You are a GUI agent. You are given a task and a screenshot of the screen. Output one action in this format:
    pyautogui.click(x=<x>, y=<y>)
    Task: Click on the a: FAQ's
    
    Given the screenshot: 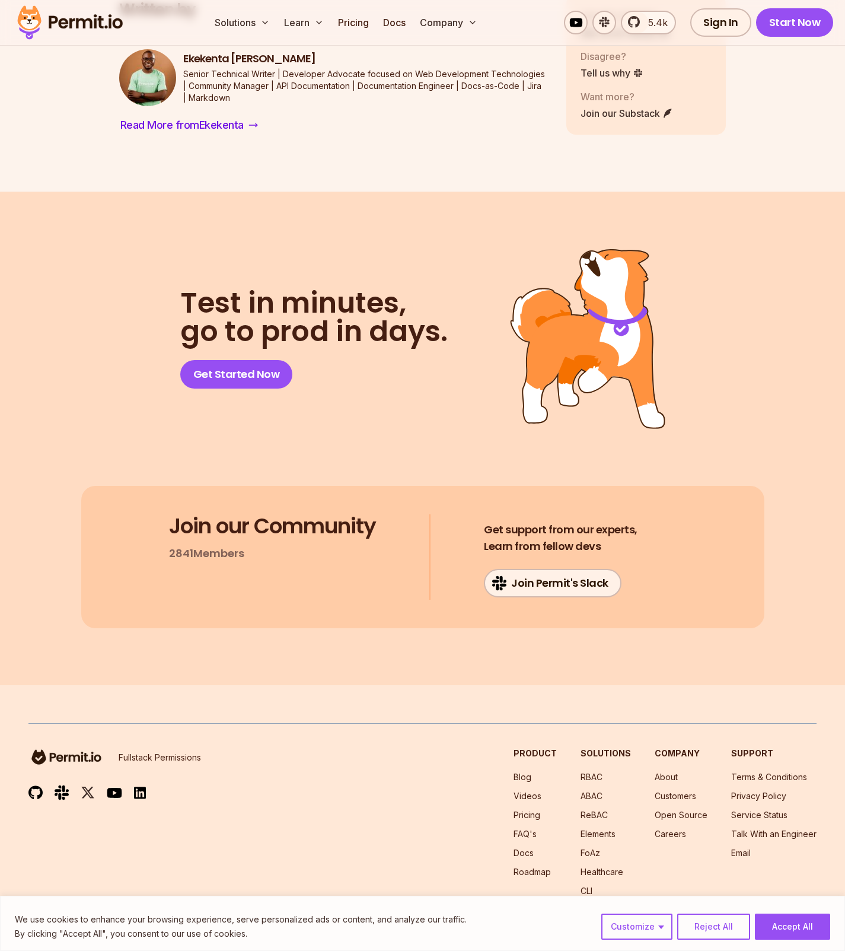 What is the action you would take?
    pyautogui.click(x=525, y=833)
    